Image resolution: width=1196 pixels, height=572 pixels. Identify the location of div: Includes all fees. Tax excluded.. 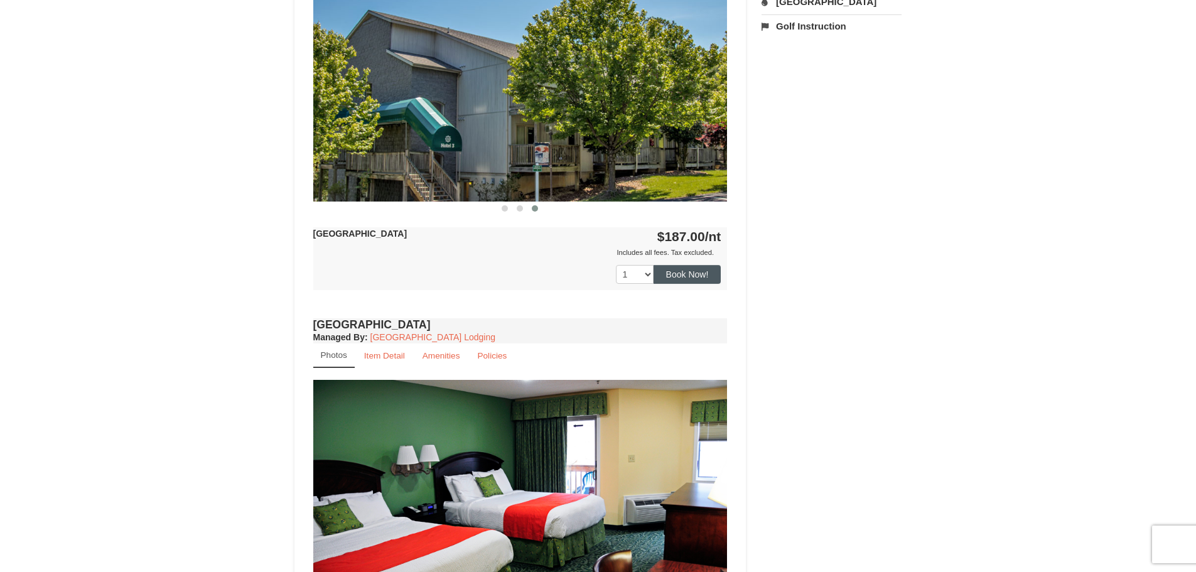
(518, 252).